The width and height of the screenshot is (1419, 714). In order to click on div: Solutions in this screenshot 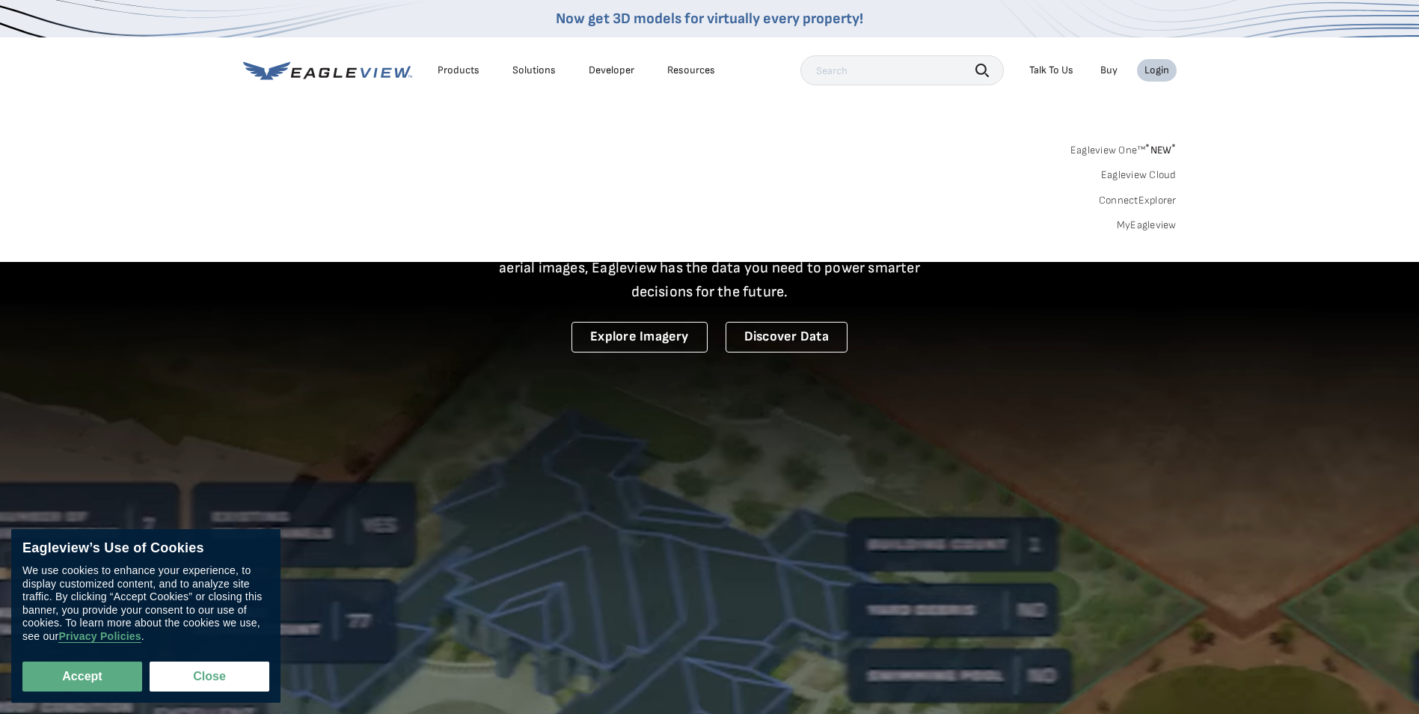, I will do `click(534, 70)`.